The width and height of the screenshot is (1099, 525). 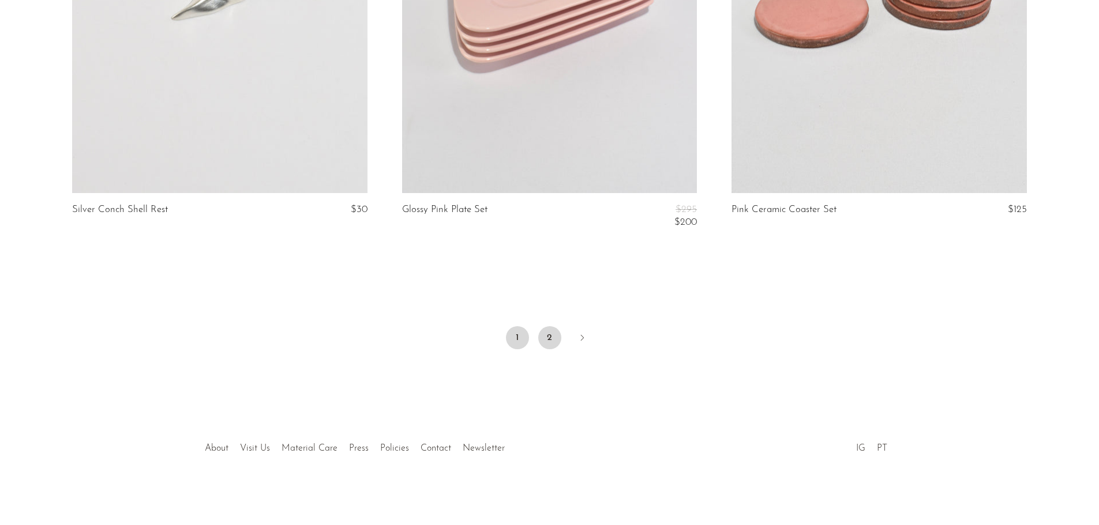 I want to click on span: $295, so click(x=686, y=209).